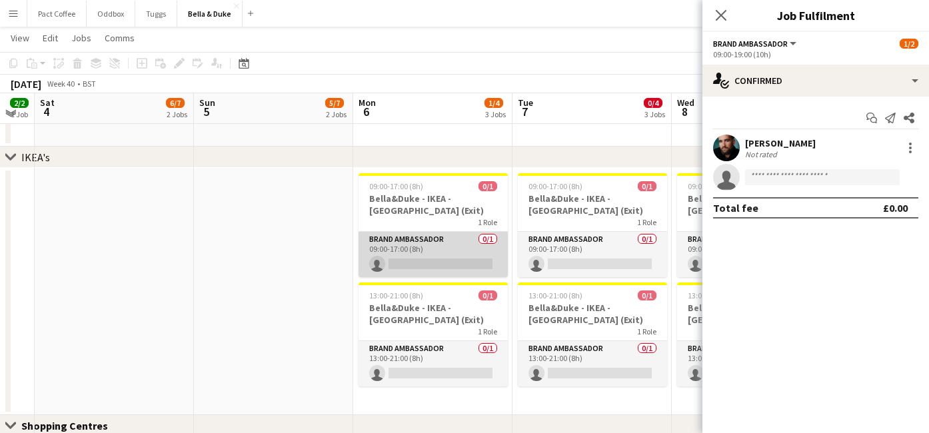 This screenshot has height=433, width=929. I want to click on span: Brand Ambassador, so click(750, 43).